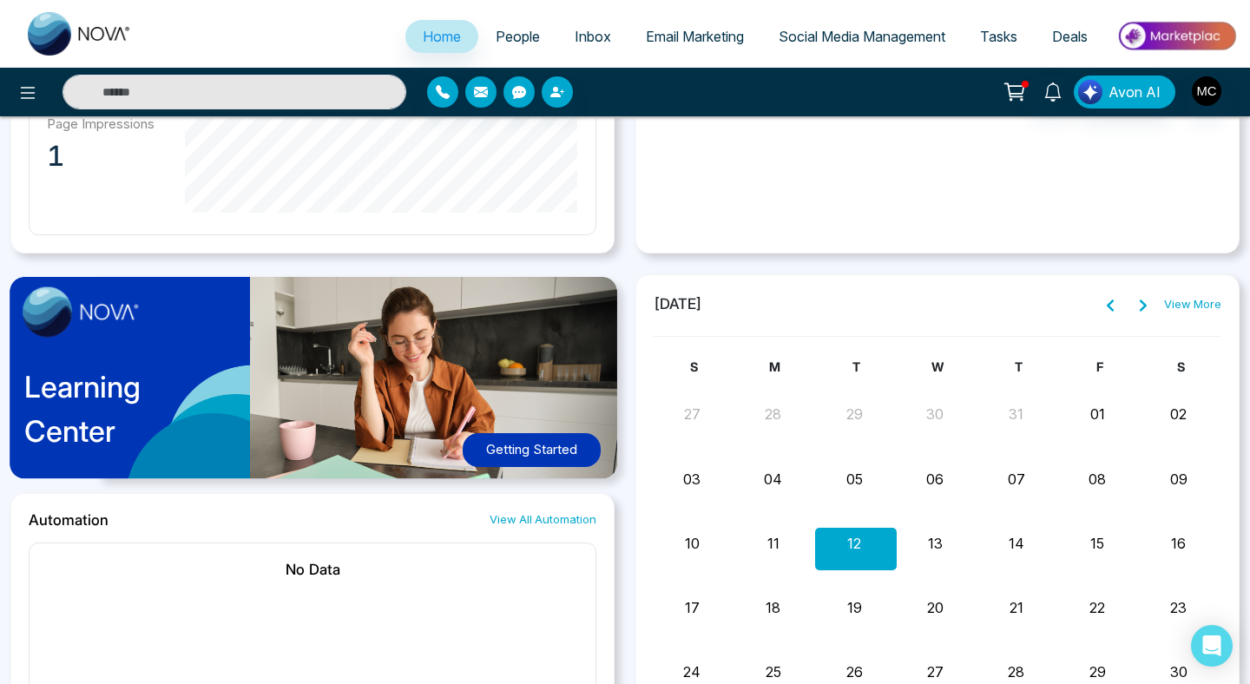  I want to click on button: 25, so click(773, 672).